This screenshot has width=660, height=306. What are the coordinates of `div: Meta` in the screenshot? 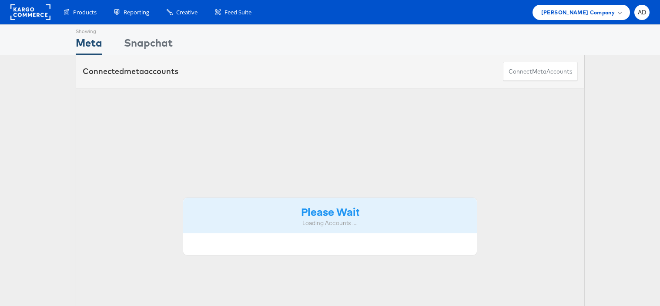 It's located at (89, 45).